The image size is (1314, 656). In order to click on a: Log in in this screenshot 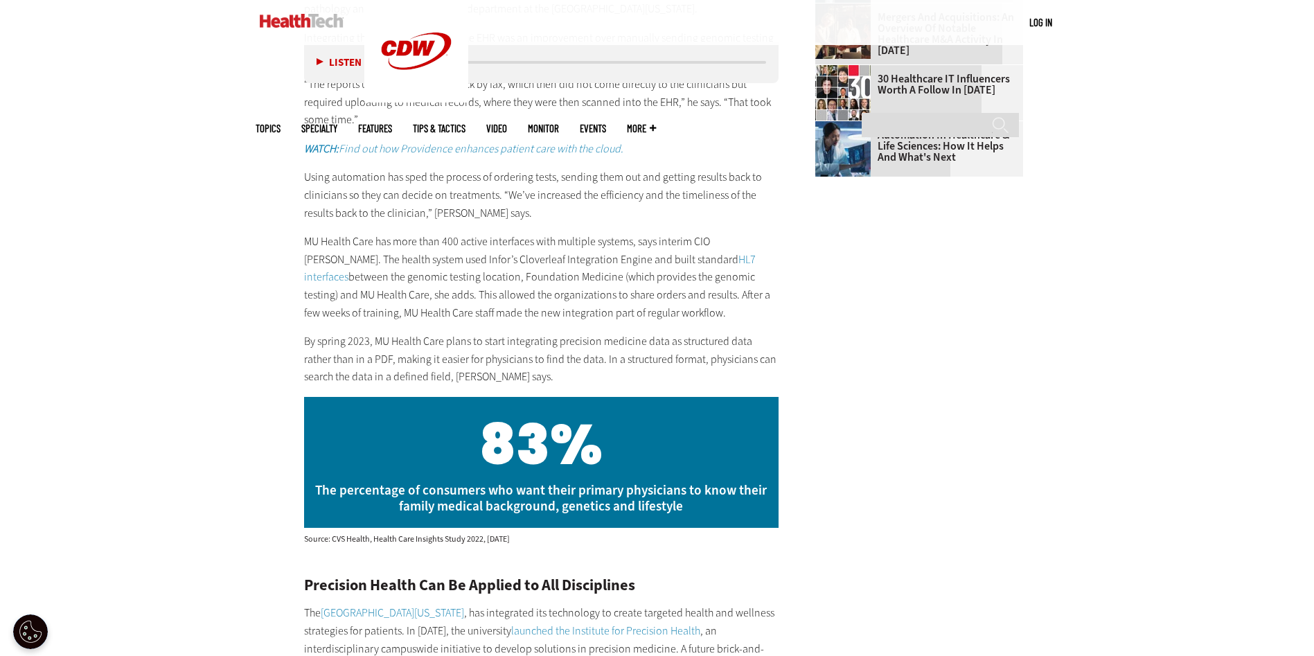, I will do `click(1041, 22)`.